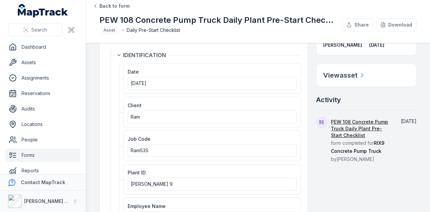  I want to click on a: Locations, so click(43, 124).